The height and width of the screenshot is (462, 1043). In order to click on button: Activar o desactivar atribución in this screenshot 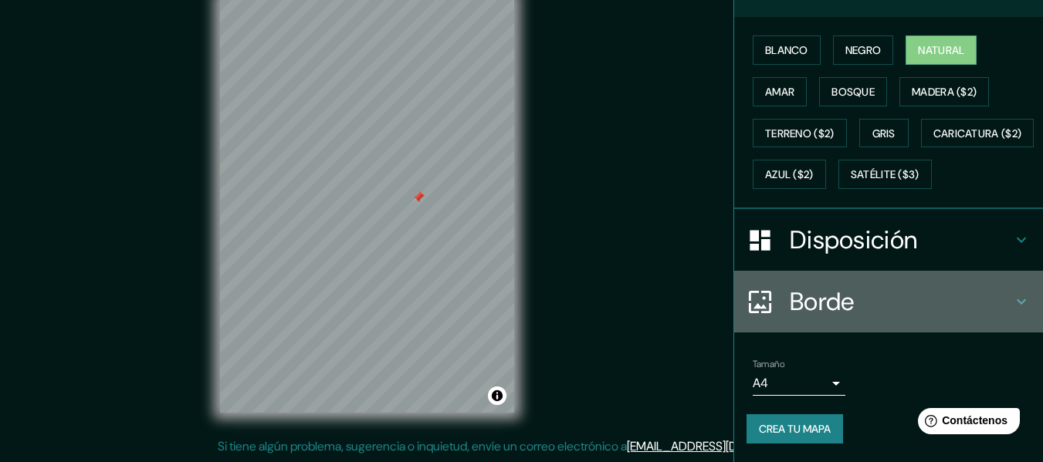, I will do `click(497, 396)`.